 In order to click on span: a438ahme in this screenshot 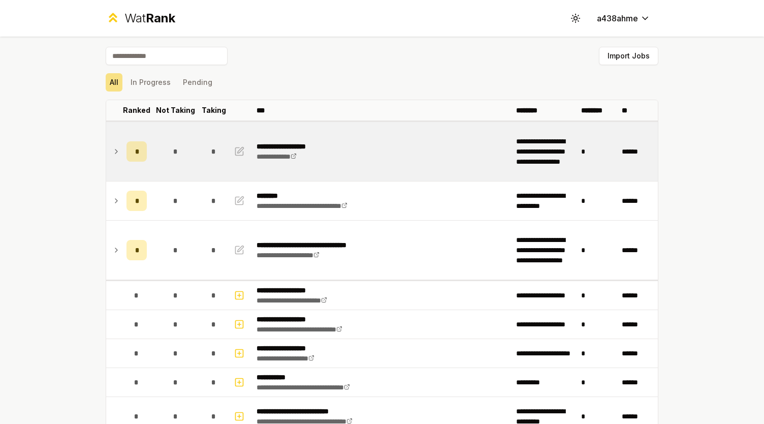, I will do `click(617, 18)`.